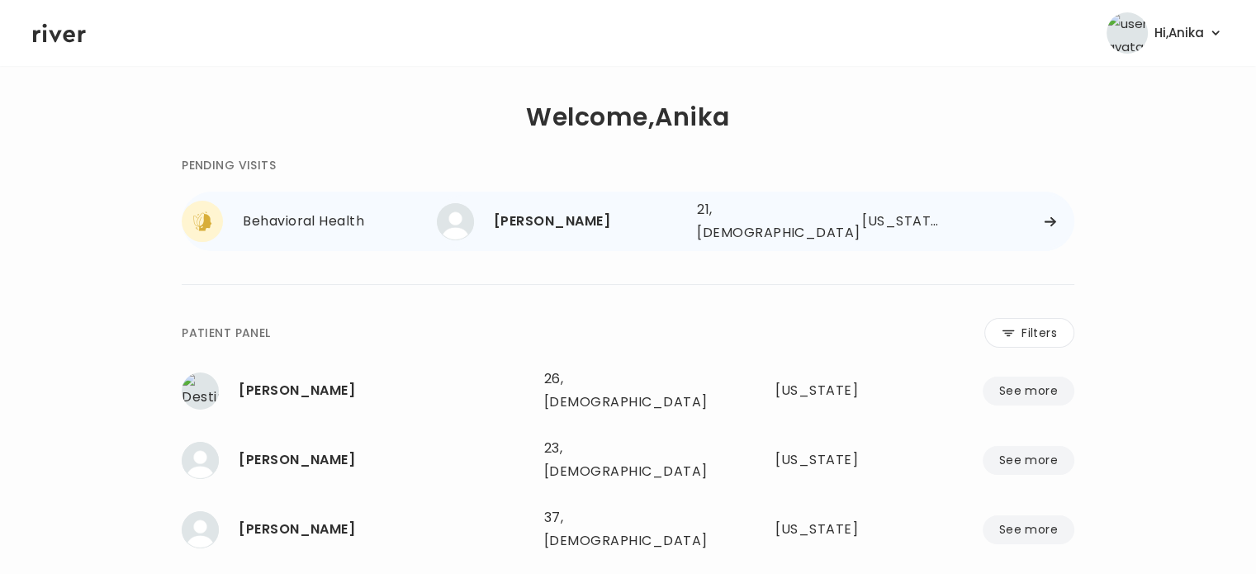 The width and height of the screenshot is (1256, 574). What do you see at coordinates (200, 529) in the screenshot?
I see `img: Amanda Herbert` at bounding box center [200, 529].